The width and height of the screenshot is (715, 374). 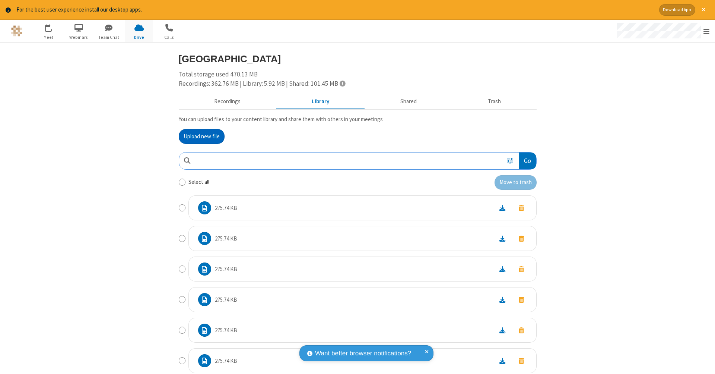 I want to click on div: 1, so click(x=53, y=26).